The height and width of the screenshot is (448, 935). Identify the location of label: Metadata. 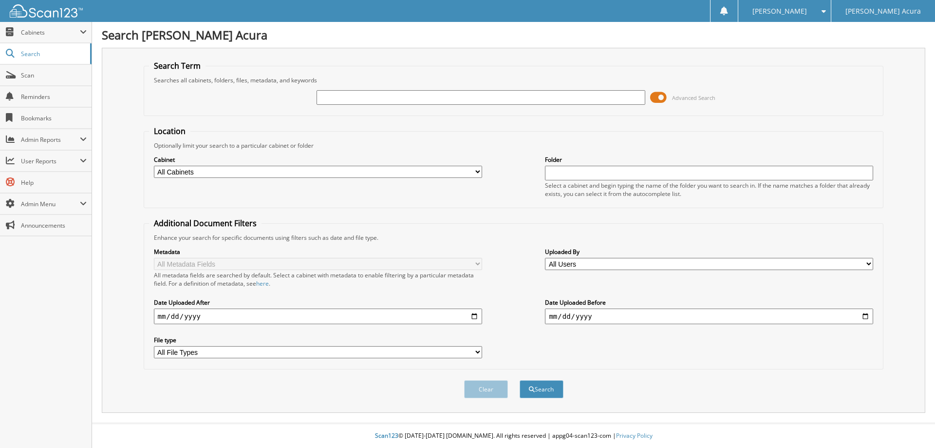
(318, 251).